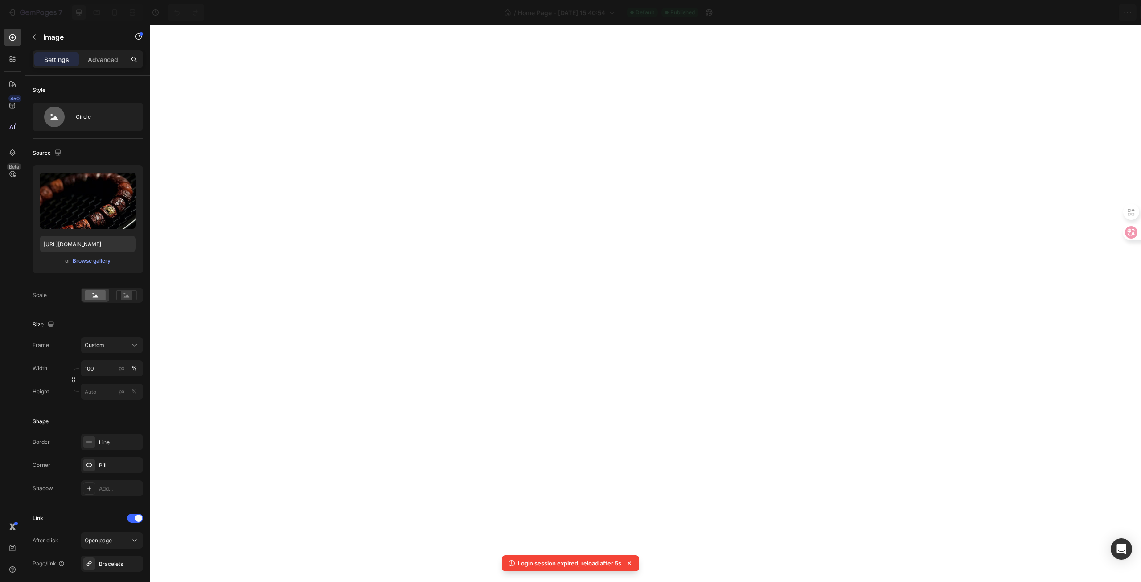  Describe the element at coordinates (81, 37) in the screenshot. I see `p: Image` at that location.